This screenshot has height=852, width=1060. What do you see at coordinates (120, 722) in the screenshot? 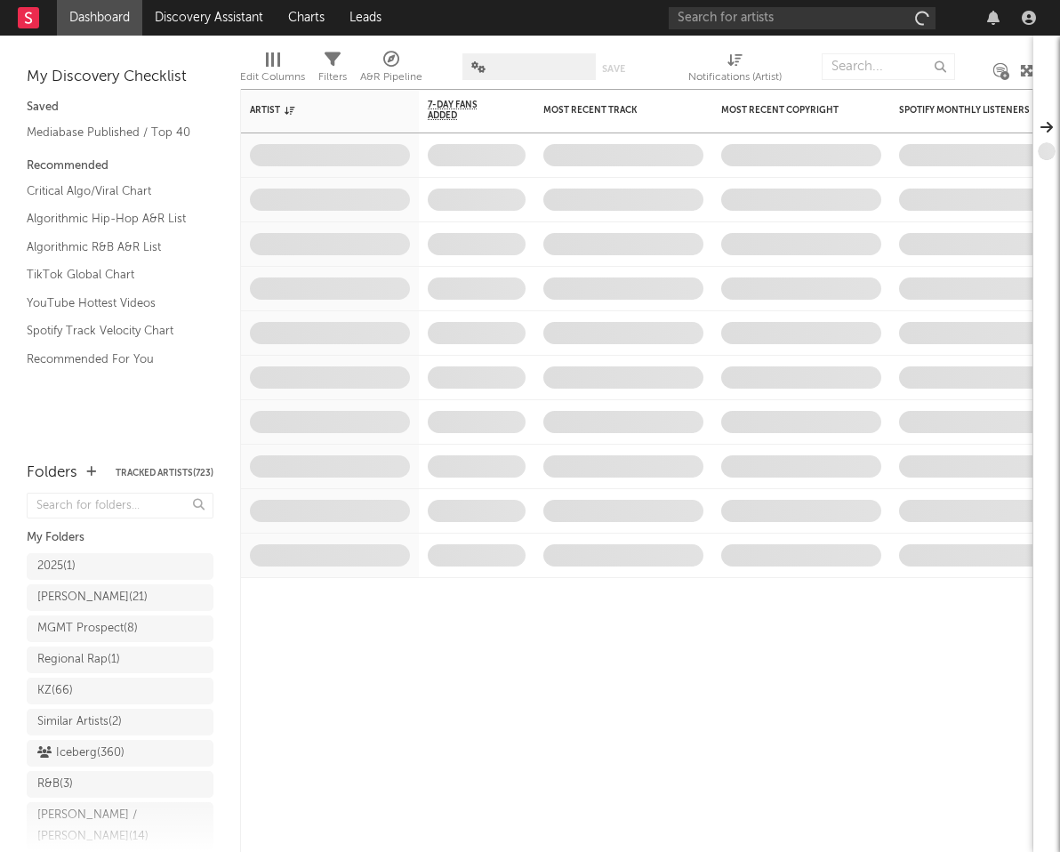
I see `a: Similar Artists(2)` at bounding box center [120, 722].